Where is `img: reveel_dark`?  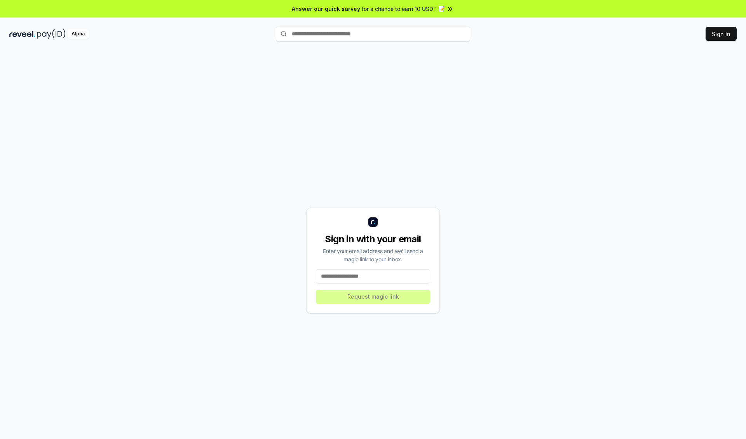
img: reveel_dark is located at coordinates (22, 34).